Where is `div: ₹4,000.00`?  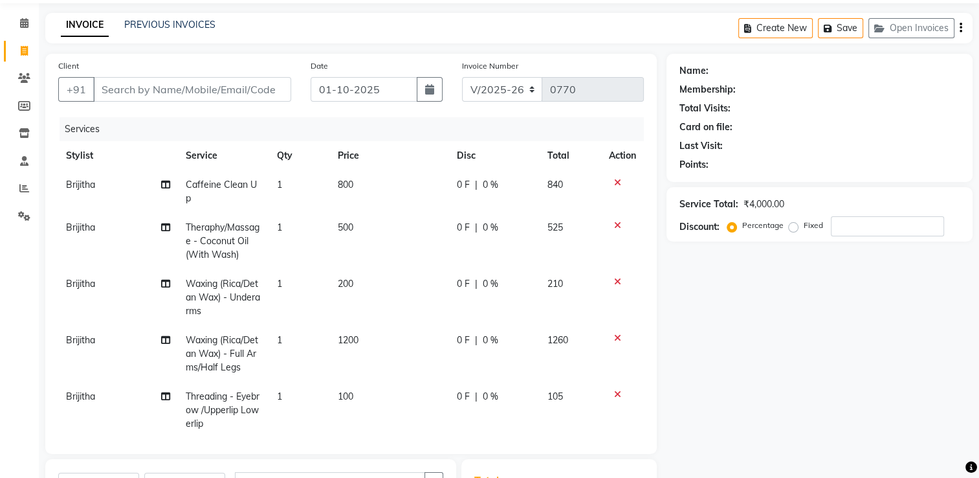 div: ₹4,000.00 is located at coordinates (764, 204).